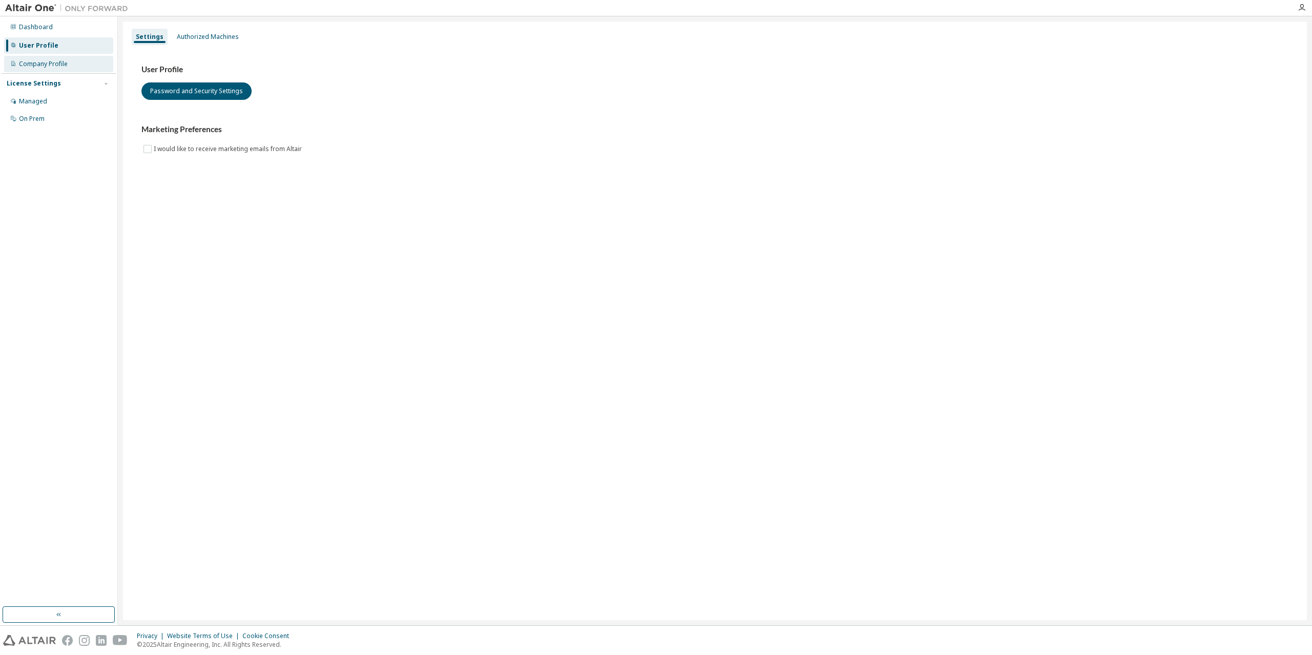  What do you see at coordinates (150, 37) in the screenshot?
I see `div: Settings` at bounding box center [150, 37].